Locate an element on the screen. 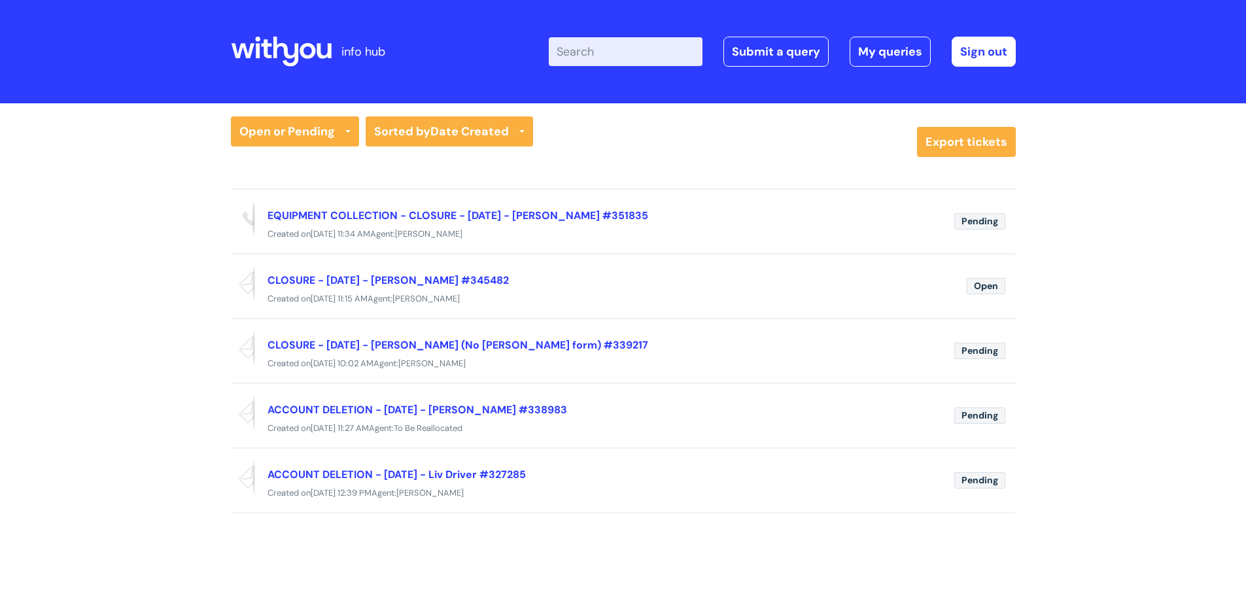  a: Sign out is located at coordinates (984, 52).